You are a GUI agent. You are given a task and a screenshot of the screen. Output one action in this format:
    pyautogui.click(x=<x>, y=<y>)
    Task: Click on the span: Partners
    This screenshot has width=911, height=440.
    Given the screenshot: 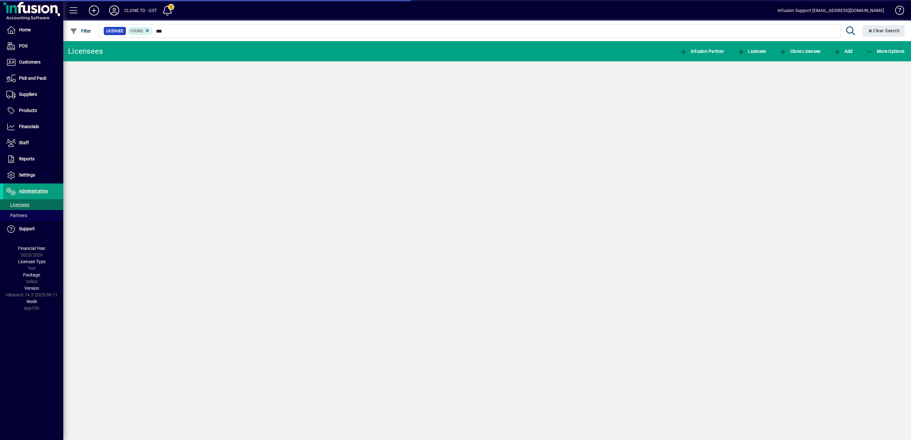 What is the action you would take?
    pyautogui.click(x=17, y=215)
    